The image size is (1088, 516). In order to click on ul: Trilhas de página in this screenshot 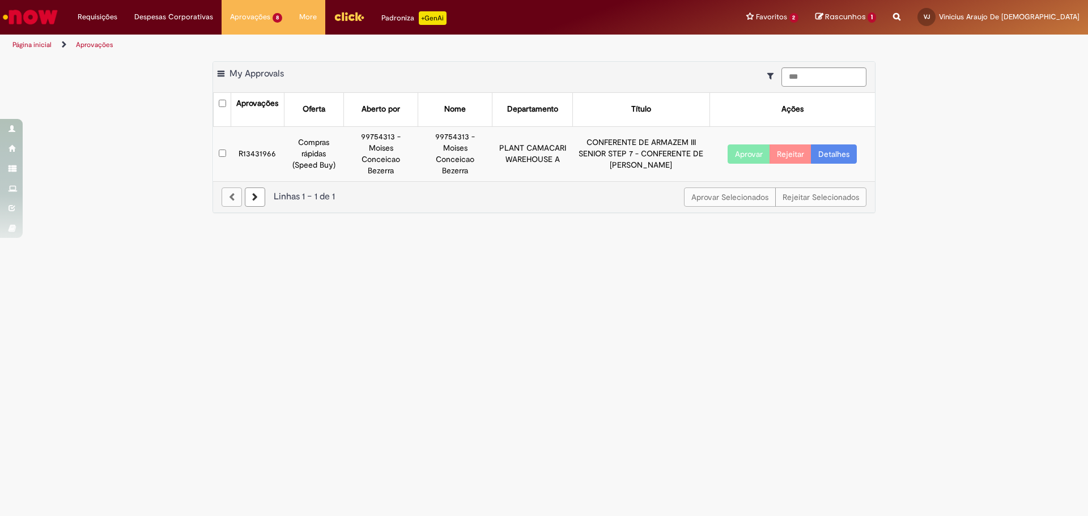, I will do `click(363, 45)`.